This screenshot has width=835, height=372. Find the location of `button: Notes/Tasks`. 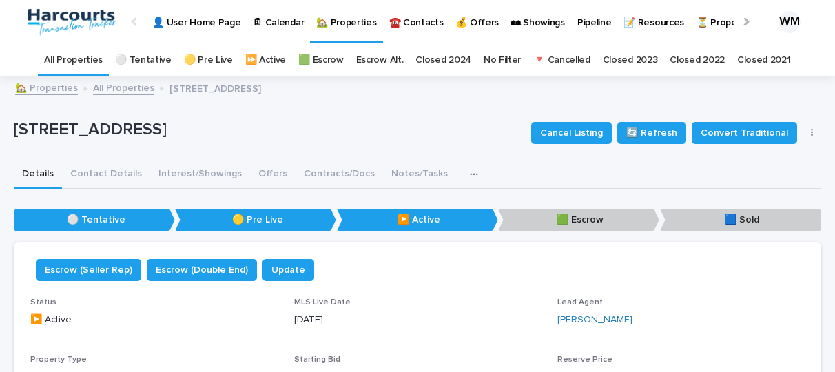

button: Notes/Tasks is located at coordinates (420, 175).